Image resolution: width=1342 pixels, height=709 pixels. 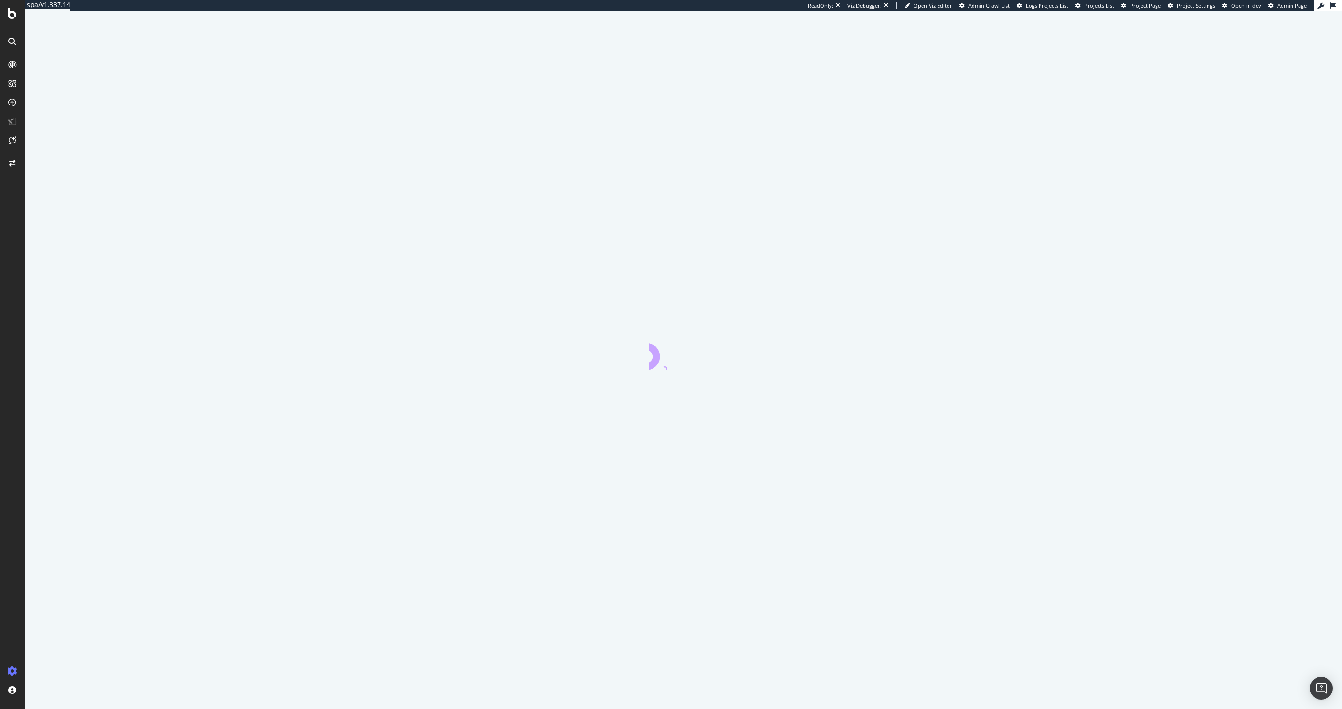 What do you see at coordinates (1095, 6) in the screenshot?
I see `a: Projects List` at bounding box center [1095, 6].